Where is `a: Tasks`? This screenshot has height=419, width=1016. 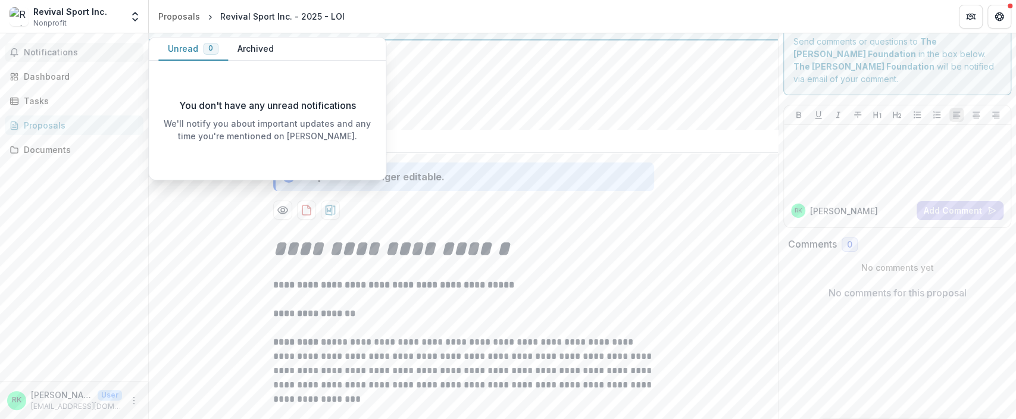
a: Tasks is located at coordinates (74, 101).